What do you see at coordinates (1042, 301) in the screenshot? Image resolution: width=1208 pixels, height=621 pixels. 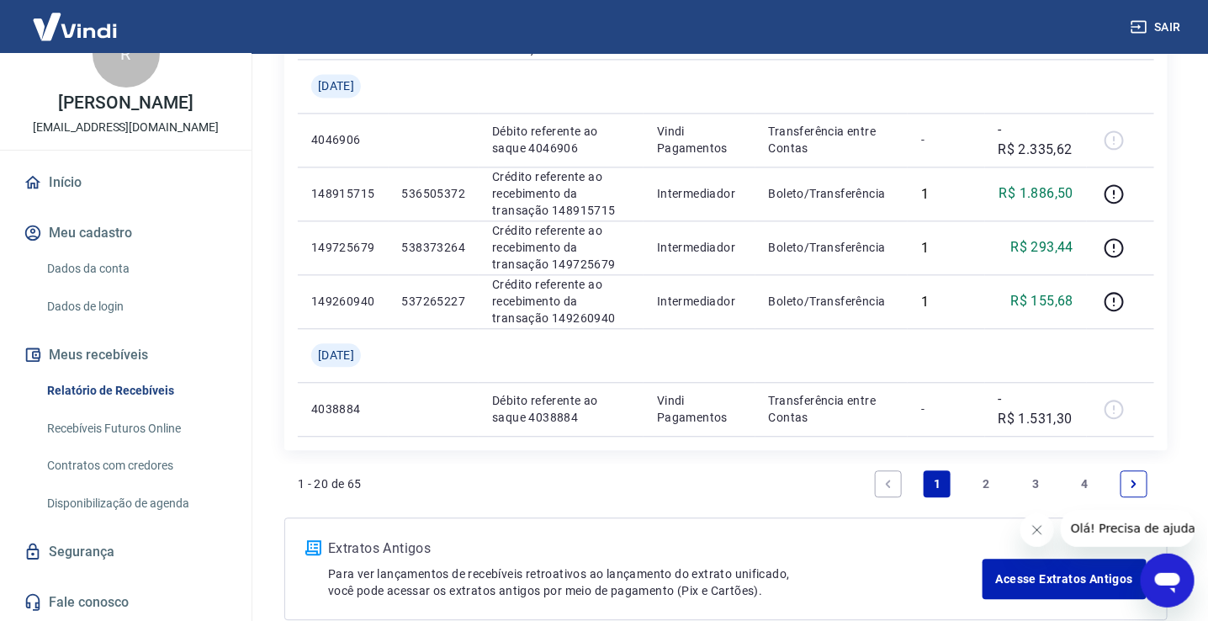 I see `p: R$ 155,68` at bounding box center [1042, 301].